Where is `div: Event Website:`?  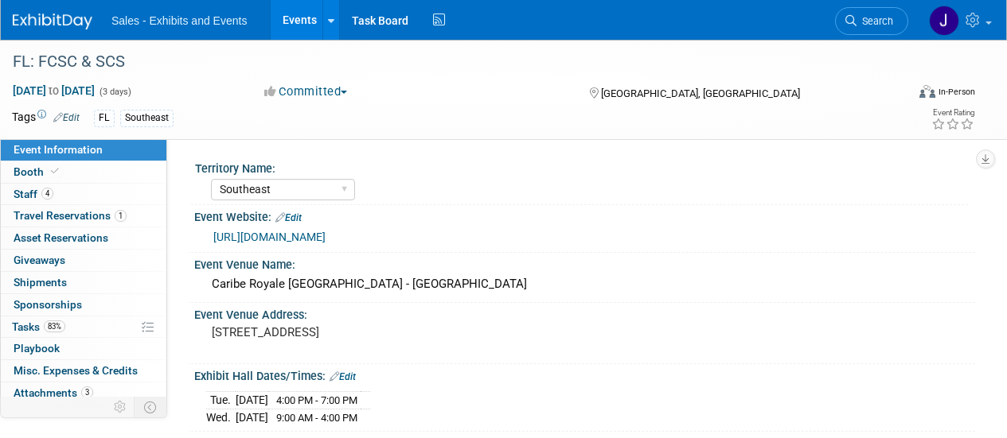 div: Event Website: is located at coordinates (584, 216).